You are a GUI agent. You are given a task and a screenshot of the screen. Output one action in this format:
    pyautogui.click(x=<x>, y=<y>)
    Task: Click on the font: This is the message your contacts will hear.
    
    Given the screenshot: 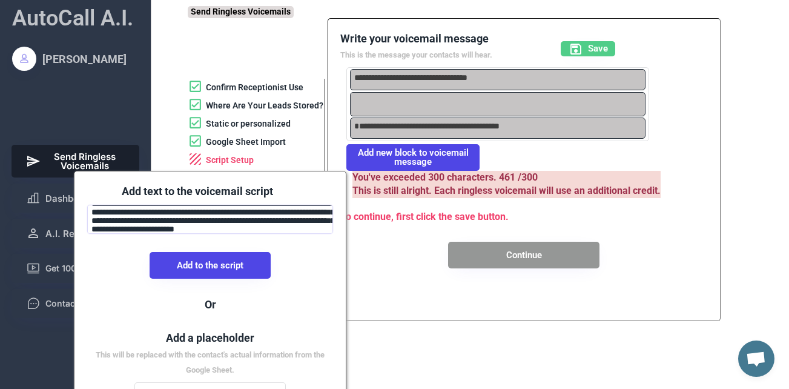 What is the action you would take?
    pyautogui.click(x=416, y=55)
    